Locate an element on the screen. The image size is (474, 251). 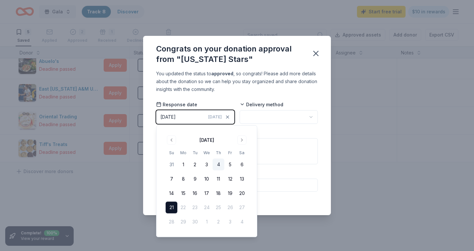
button: 11 is located at coordinates (219, 179).